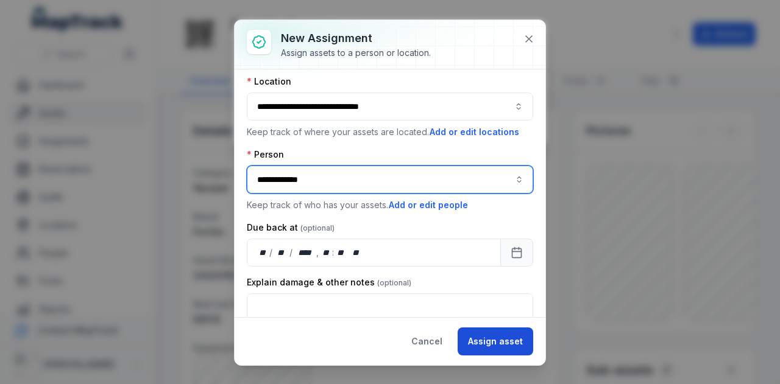  Describe the element at coordinates (263, 253) in the screenshot. I see `div: day,` at that location.